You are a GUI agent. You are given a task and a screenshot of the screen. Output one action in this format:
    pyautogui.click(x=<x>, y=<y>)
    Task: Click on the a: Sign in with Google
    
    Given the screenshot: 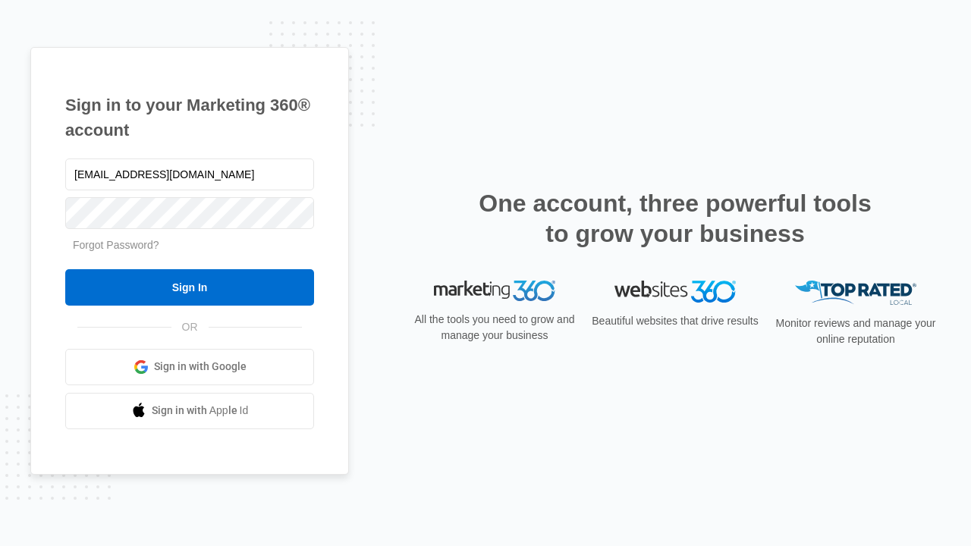 What is the action you would take?
    pyautogui.click(x=190, y=367)
    